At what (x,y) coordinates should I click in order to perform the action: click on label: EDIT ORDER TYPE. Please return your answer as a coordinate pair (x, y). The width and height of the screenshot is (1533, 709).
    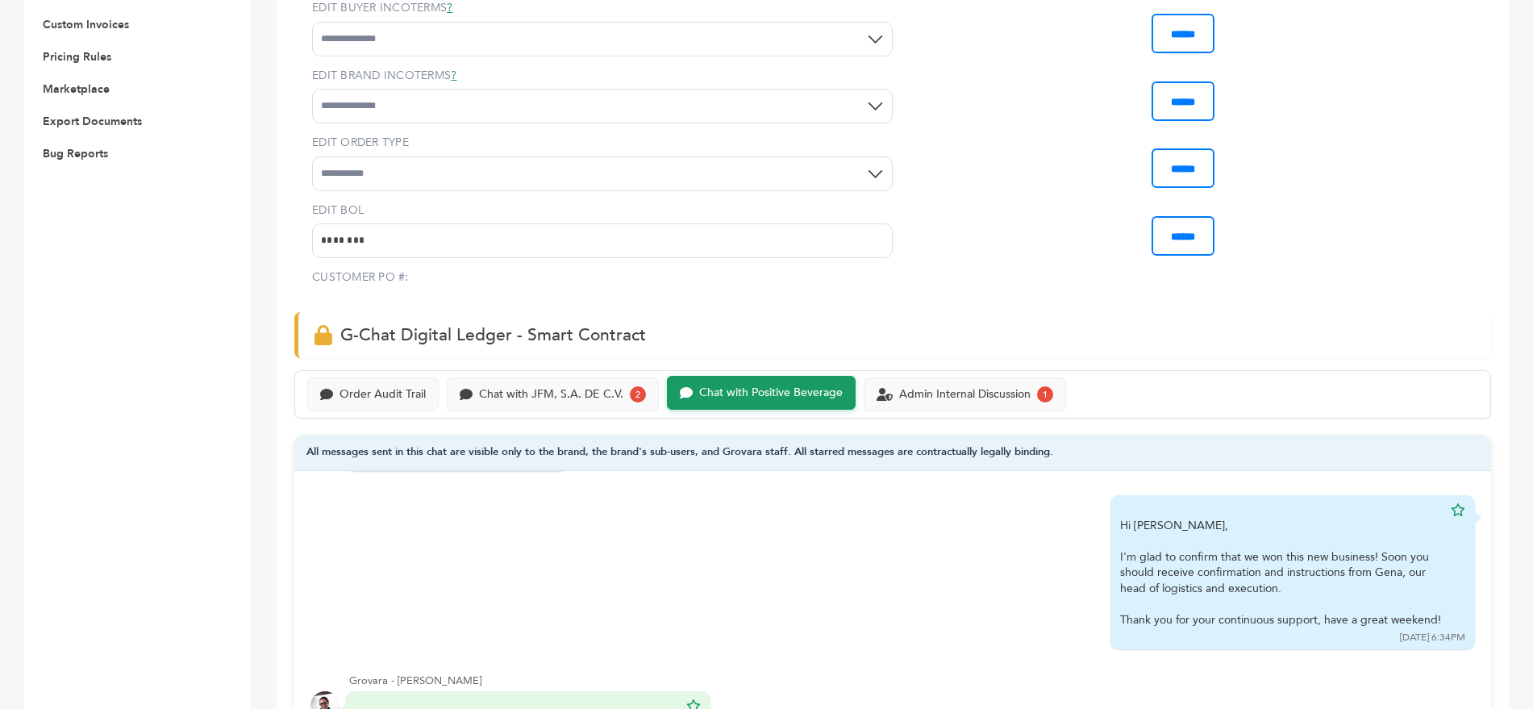
    Looking at the image, I should click on (602, 143).